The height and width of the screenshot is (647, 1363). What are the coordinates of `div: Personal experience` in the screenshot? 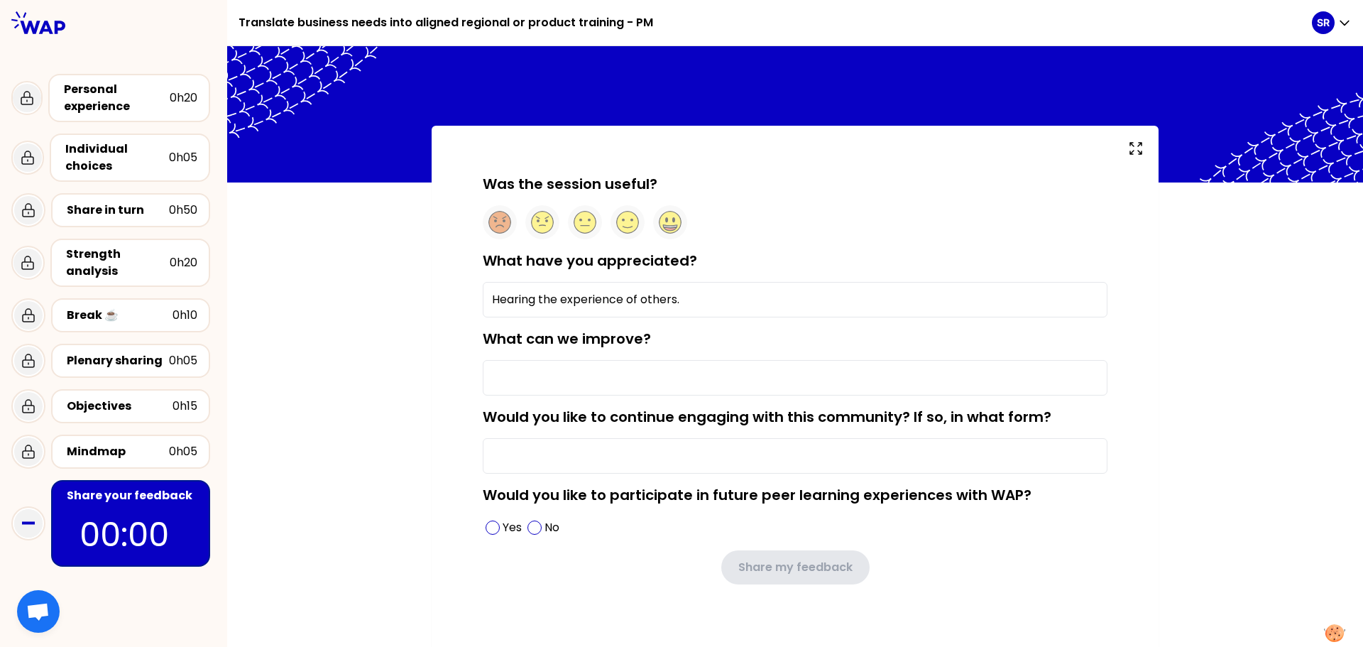 It's located at (116, 98).